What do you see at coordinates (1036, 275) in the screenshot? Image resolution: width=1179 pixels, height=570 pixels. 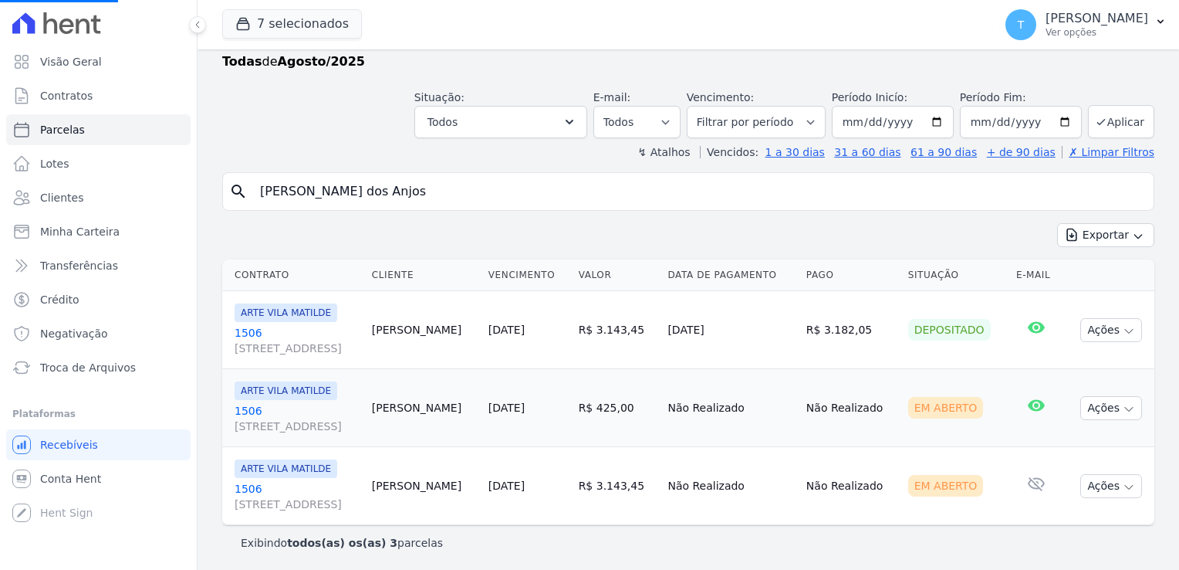 I see `th: E-mail` at bounding box center [1036, 275].